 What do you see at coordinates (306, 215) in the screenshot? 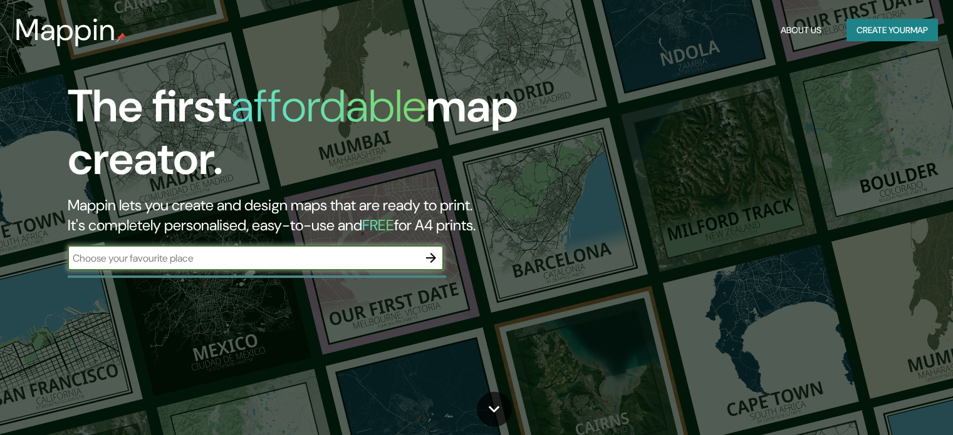
I see `h2: Mappin lets you create and design maps that are ready to print. It's completely personalised, eas...` at bounding box center [306, 215].